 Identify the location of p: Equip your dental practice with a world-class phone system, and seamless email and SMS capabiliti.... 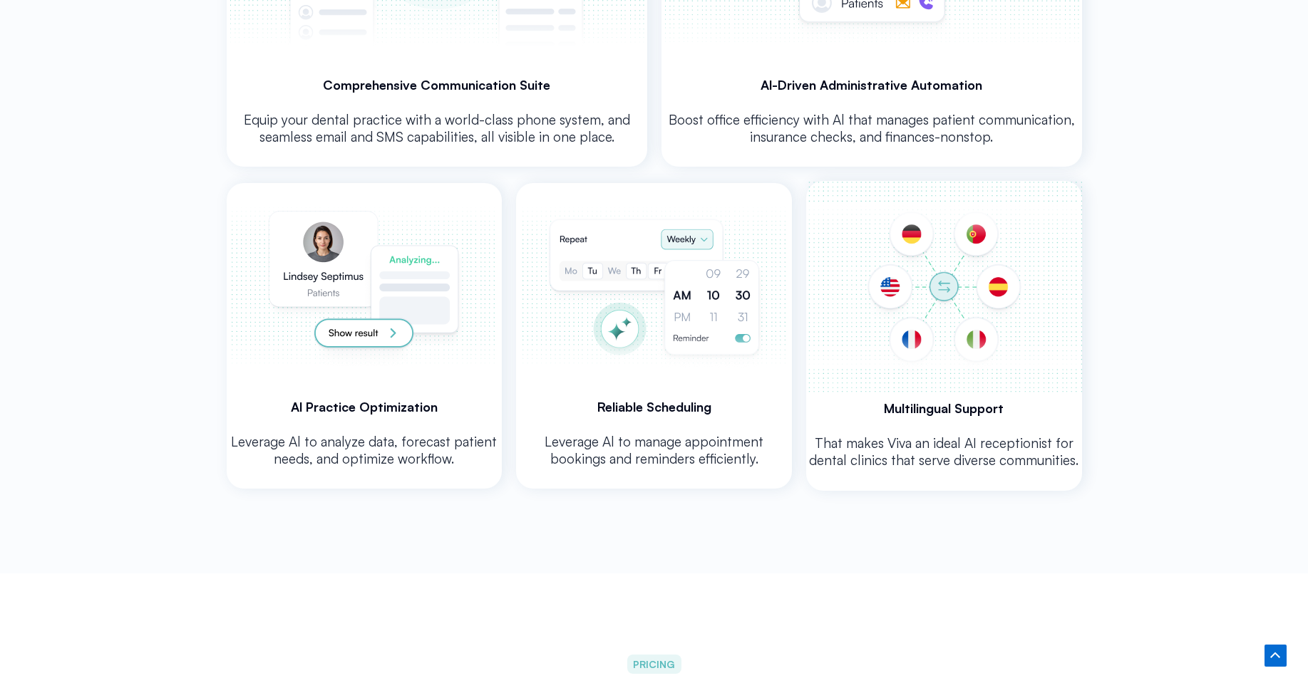
(437, 128).